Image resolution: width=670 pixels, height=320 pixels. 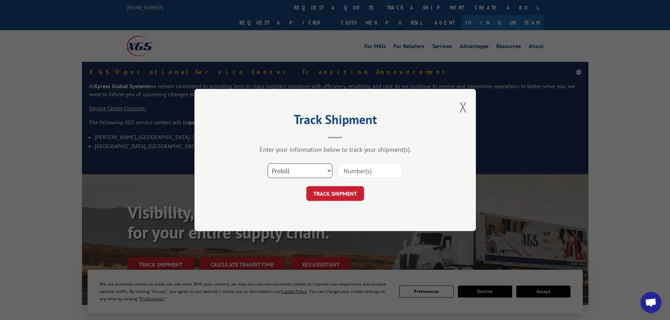 What do you see at coordinates (335, 149) in the screenshot?
I see `div: Enter your information below to track your shipment(s).` at bounding box center [335, 149].